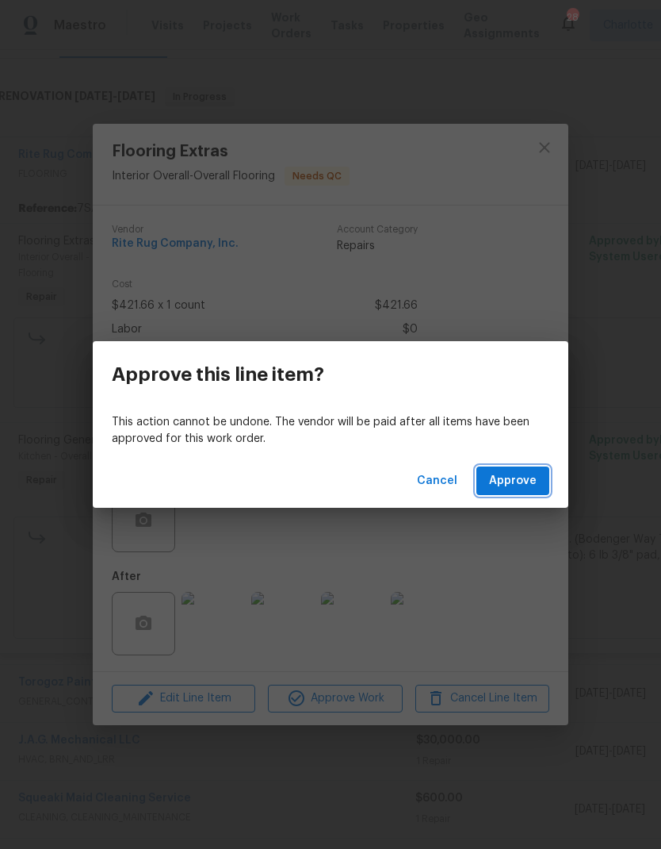 This screenshot has height=849, width=661. Describe the element at coordinates (331, 431) in the screenshot. I see `p: This action cannot be undone. The vendor will be paid after all items have been approved for this...` at that location.